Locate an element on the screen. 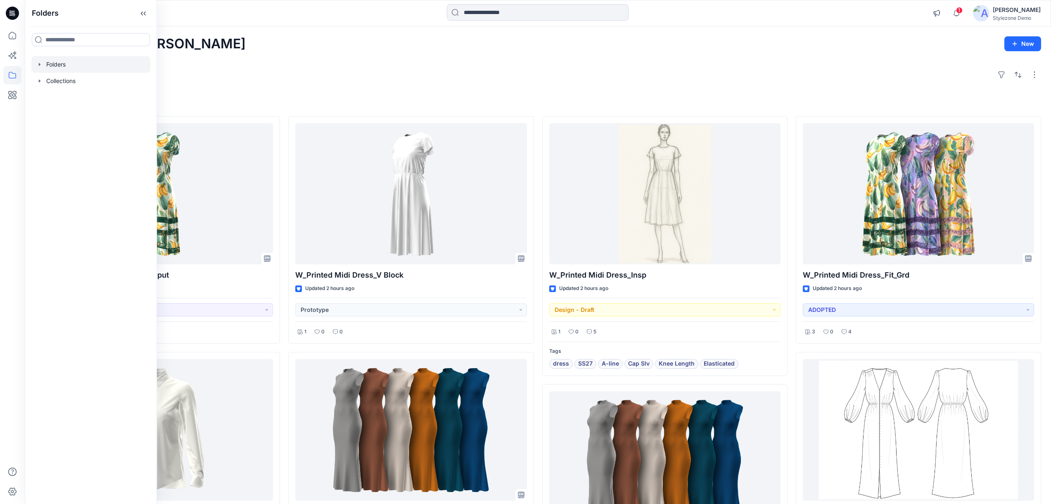 The image size is (1051, 504). h4: Styles is located at coordinates (538, 103).